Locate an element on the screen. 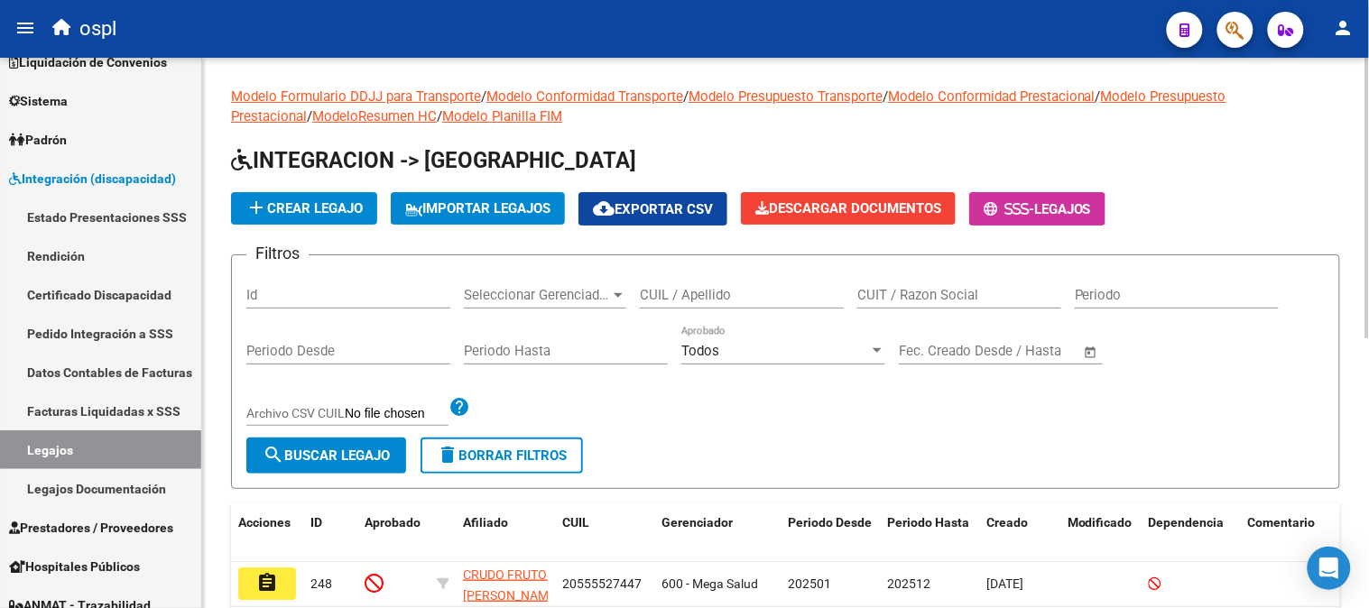 This screenshot has height=608, width=1369. mat-icon: help is located at coordinates (459, 407).